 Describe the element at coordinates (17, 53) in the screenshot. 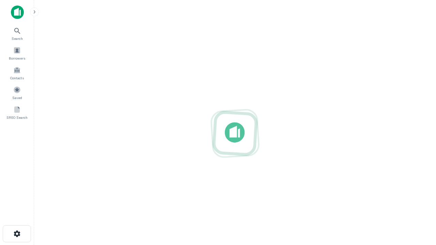

I see `a: Borrowers` at that location.